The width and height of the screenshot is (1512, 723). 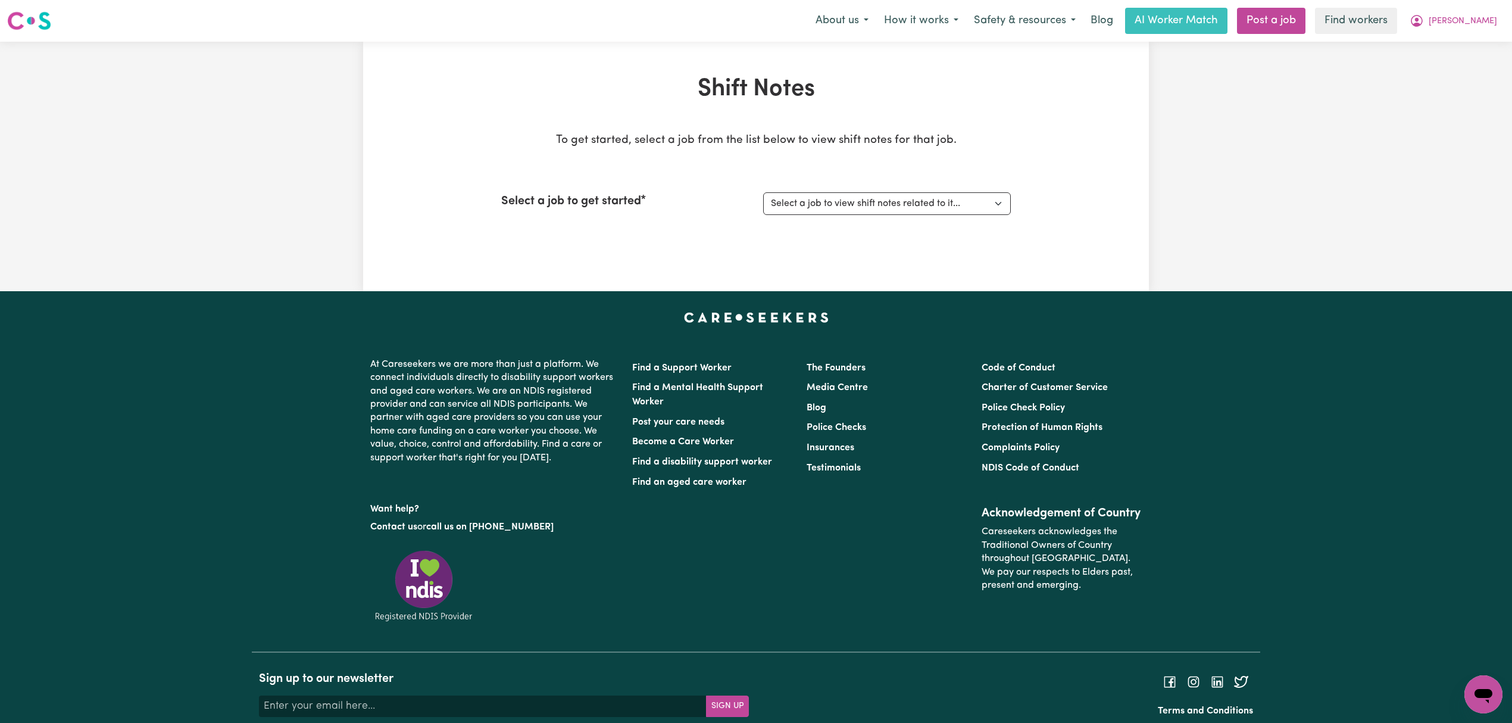 What do you see at coordinates (1453, 21) in the screenshot?
I see `button: My Account` at bounding box center [1453, 21].